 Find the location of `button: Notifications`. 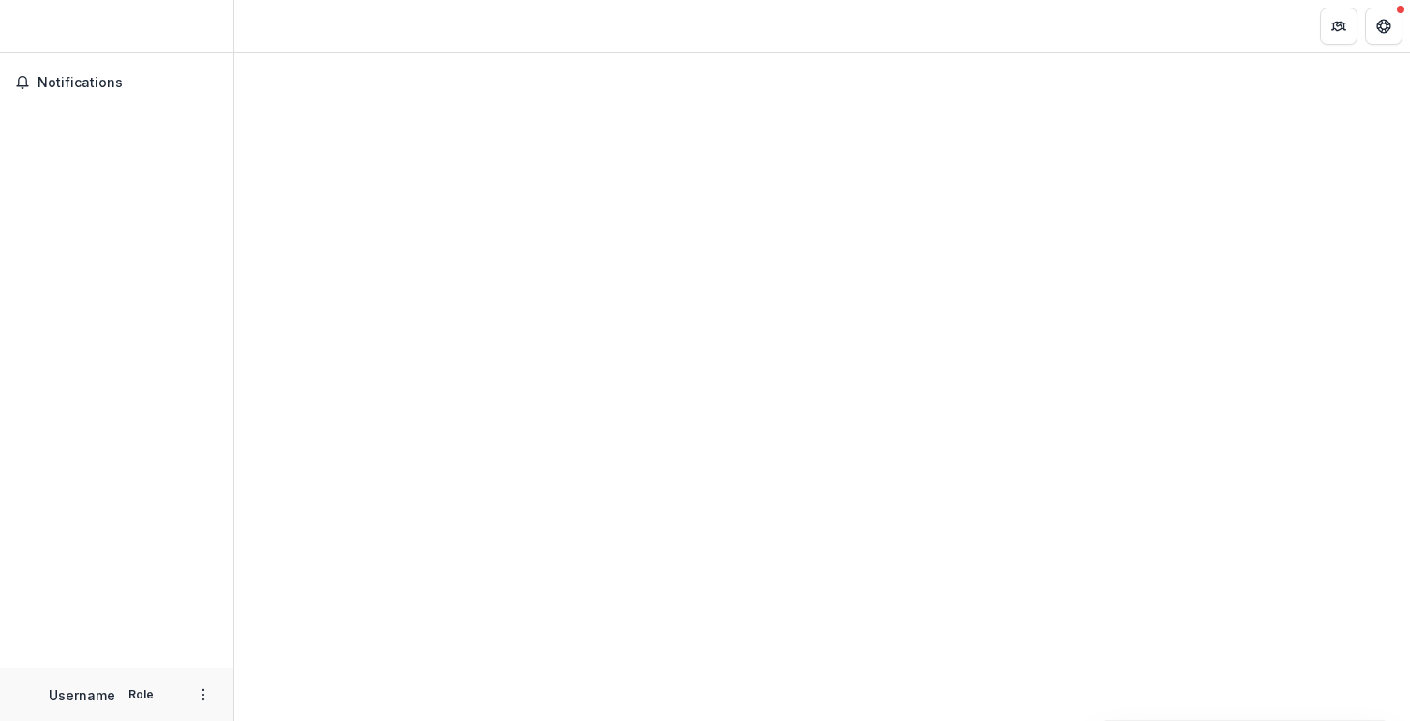

button: Notifications is located at coordinates (116, 83).